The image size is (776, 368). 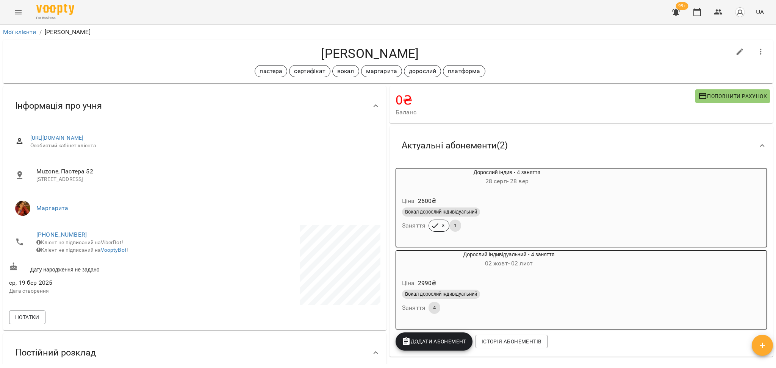 What do you see at coordinates (455, 145) in the screenshot?
I see `span: Актуальні абонементи ( 2 )` at bounding box center [455, 145].